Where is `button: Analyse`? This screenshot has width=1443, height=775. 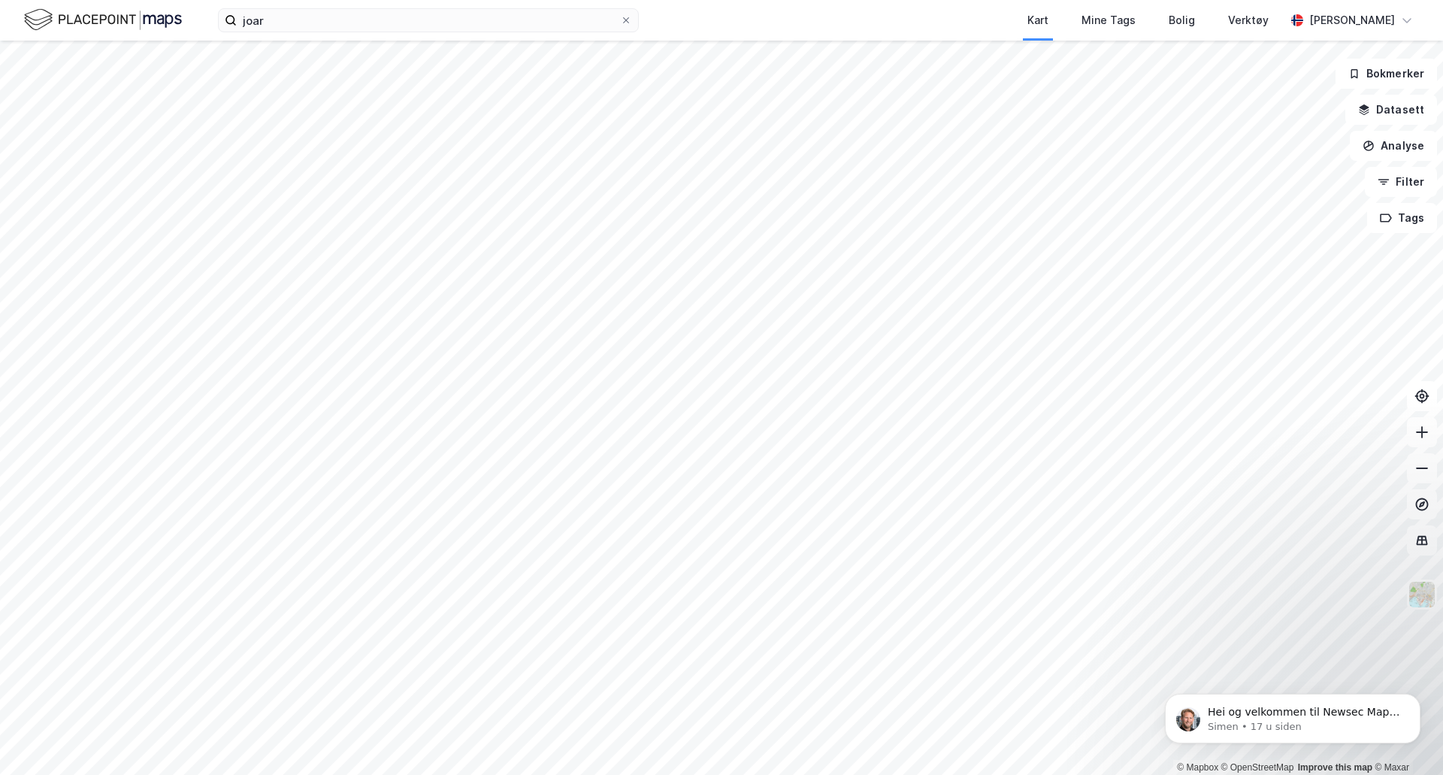
button: Analyse is located at coordinates (1393, 146).